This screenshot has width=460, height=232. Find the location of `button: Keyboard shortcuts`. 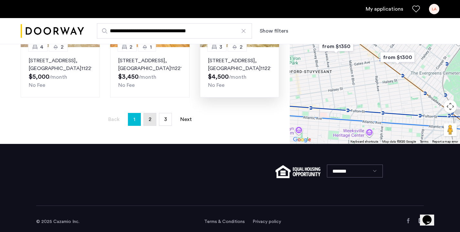

button: Keyboard shortcuts is located at coordinates (364, 142).